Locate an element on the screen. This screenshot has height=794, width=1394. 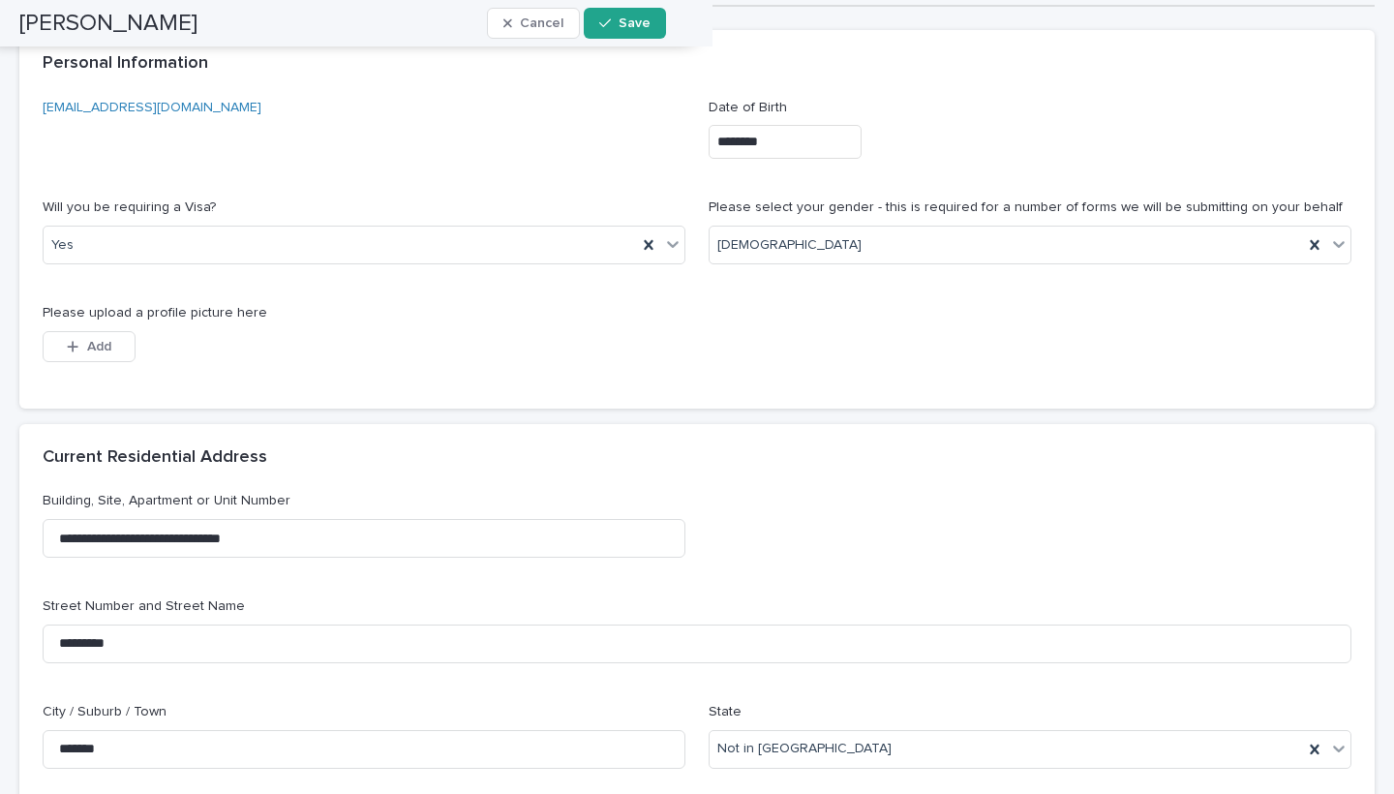
h2: Current Residential Address is located at coordinates (155, 458).